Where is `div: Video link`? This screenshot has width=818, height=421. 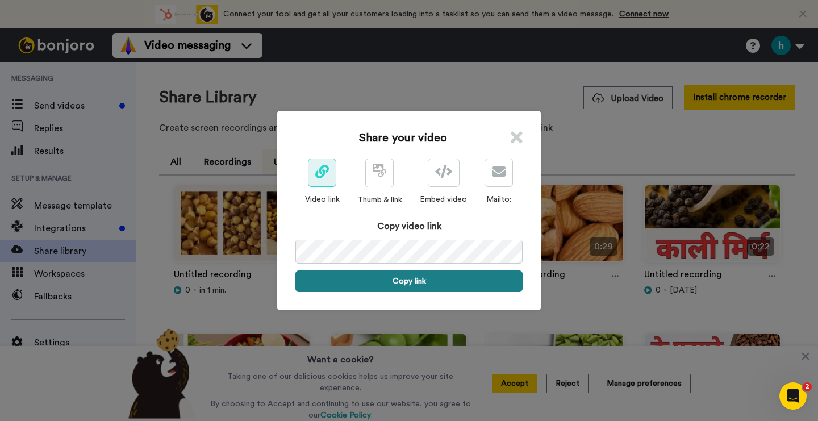 div: Video link is located at coordinates (322, 199).